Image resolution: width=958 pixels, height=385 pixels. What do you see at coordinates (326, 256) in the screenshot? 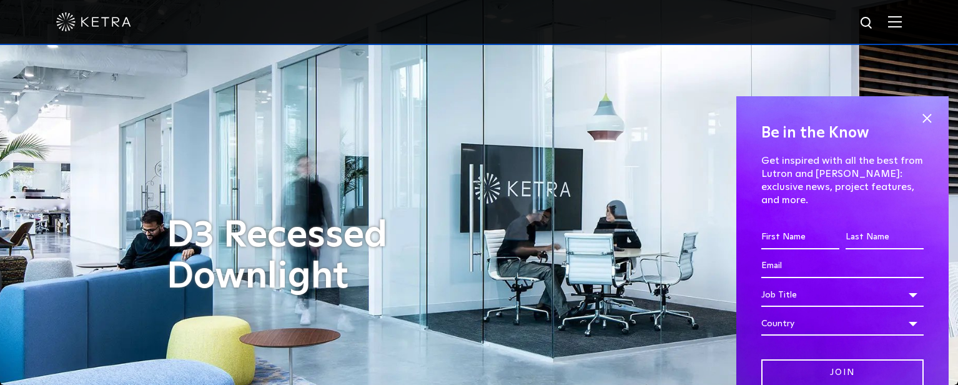
I see `h1: D3 Recessed Downlight` at bounding box center [326, 256].